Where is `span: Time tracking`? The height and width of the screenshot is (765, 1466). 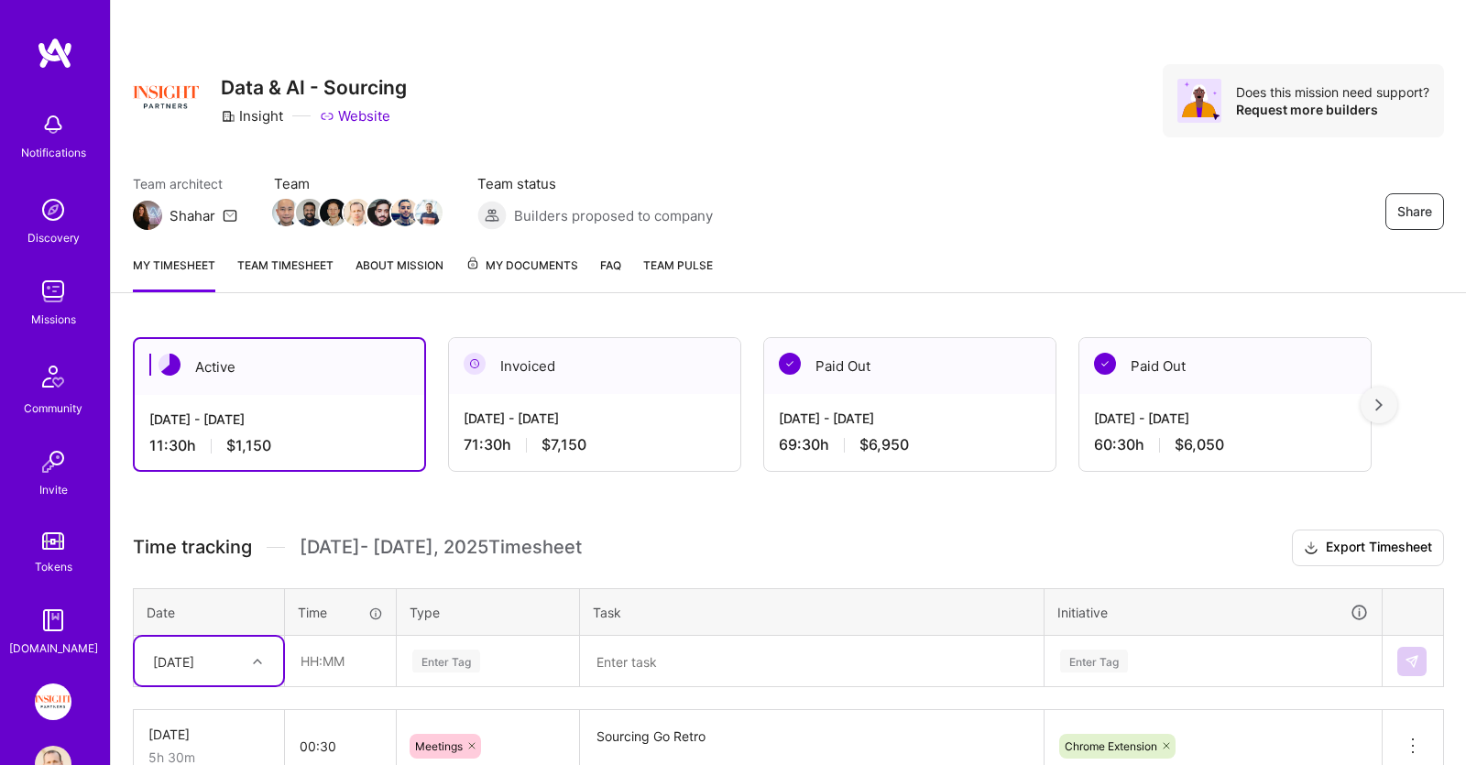 span: Time tracking is located at coordinates (192, 547).